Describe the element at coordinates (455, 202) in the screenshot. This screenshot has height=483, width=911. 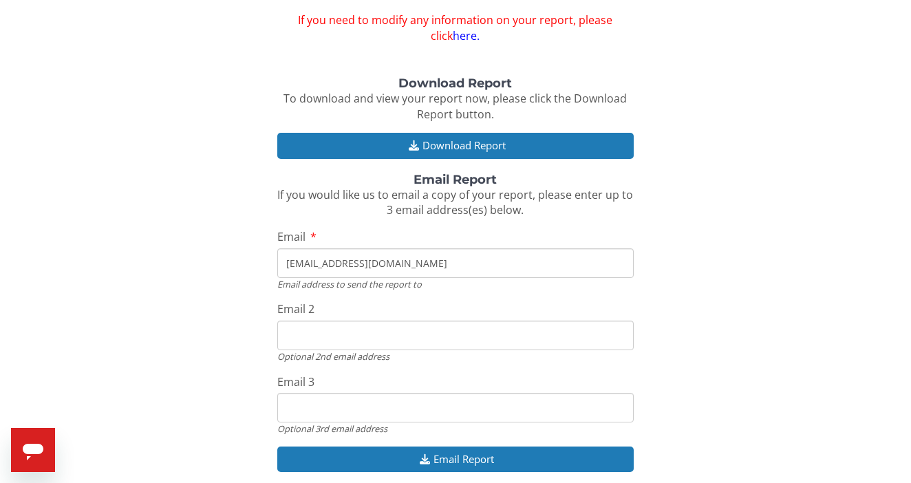
I see `span: If you would like us to email a copy of your report, please enter up to 3 email address(es) below.` at that location.